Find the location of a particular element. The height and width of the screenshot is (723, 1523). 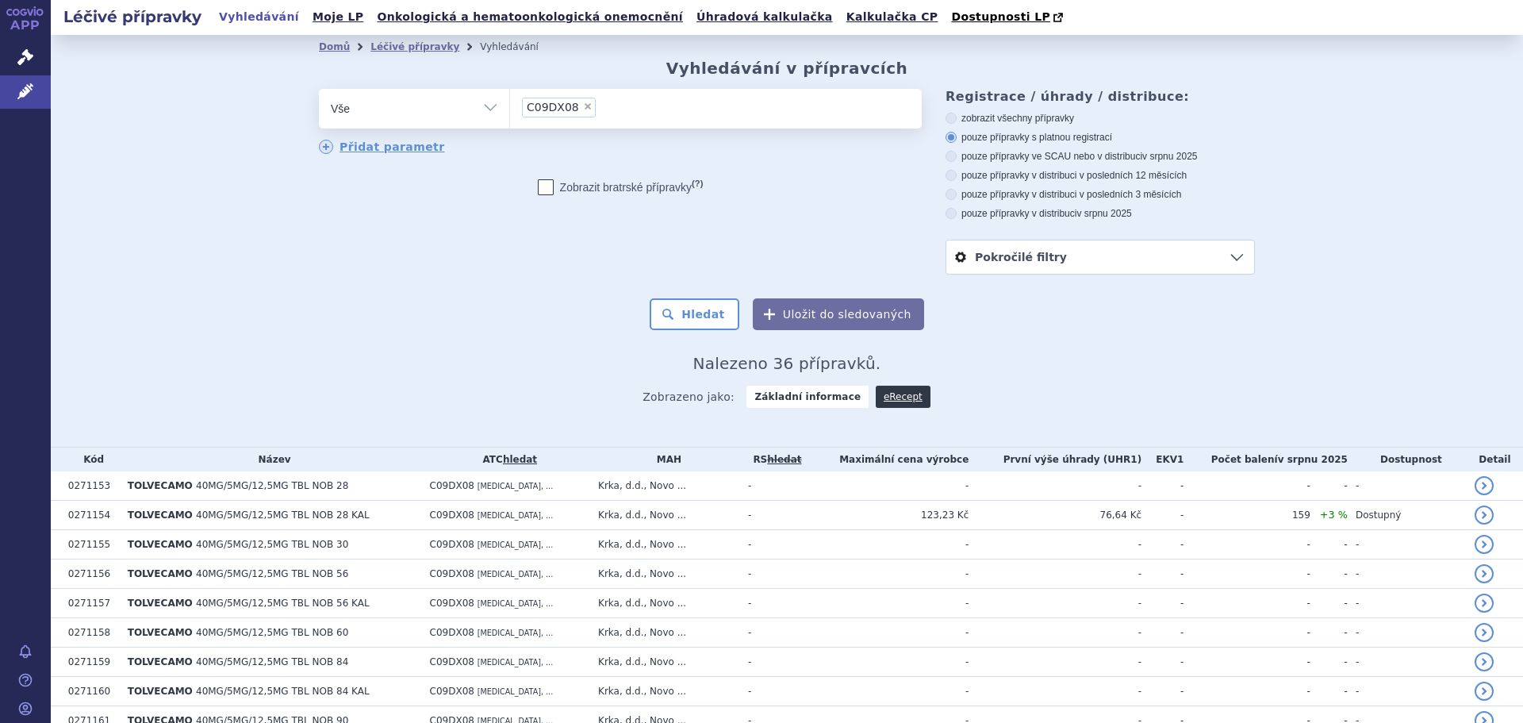

th: Detail is located at coordinates (1494, 459).